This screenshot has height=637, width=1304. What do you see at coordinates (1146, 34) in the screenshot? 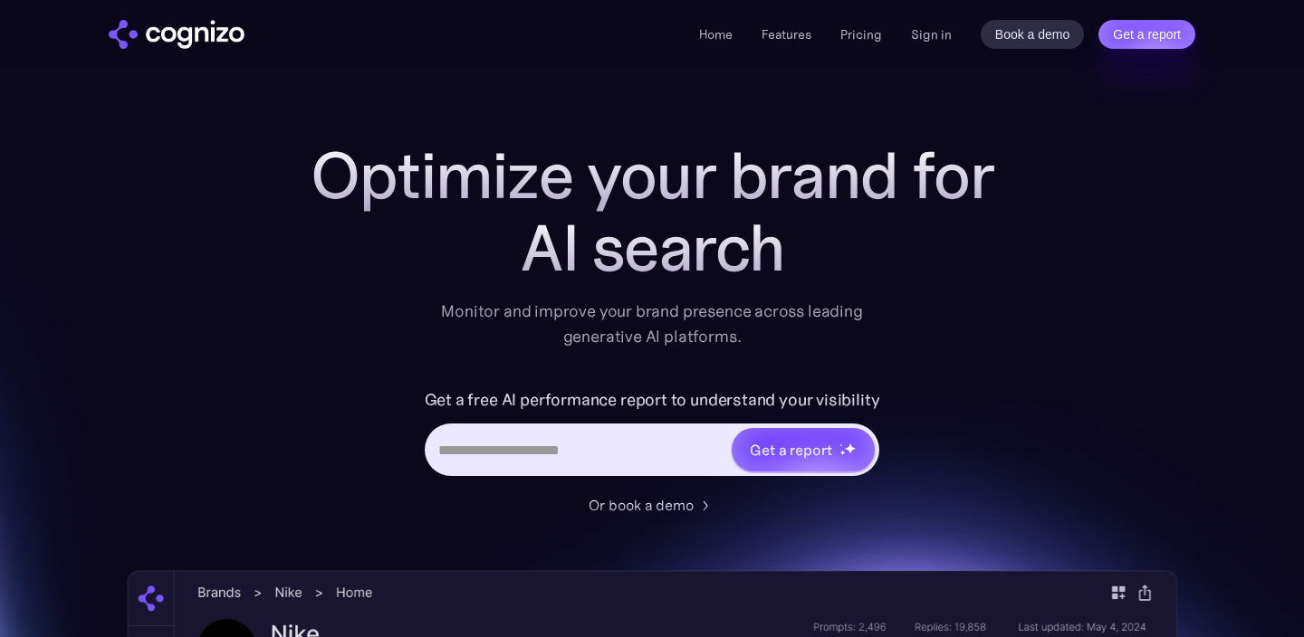
I see `a: Get a report` at bounding box center [1146, 34].